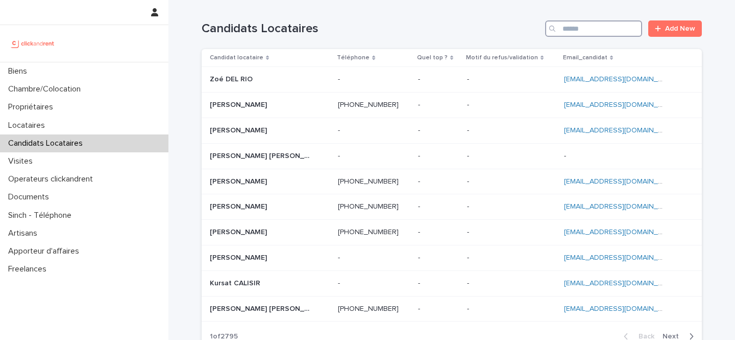 This screenshot has width=735, height=340. Describe the element at coordinates (53, 179) in the screenshot. I see `p: Operateurs clickandrent` at that location.